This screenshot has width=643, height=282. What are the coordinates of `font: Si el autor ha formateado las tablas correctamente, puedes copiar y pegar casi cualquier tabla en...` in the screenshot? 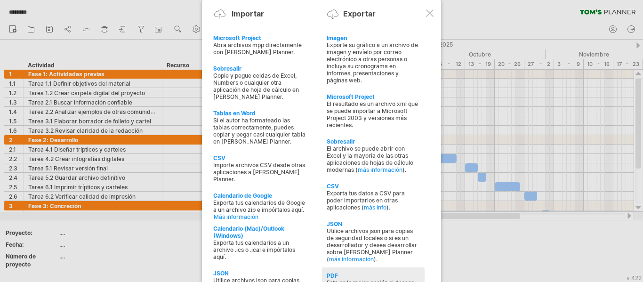 It's located at (259, 131).